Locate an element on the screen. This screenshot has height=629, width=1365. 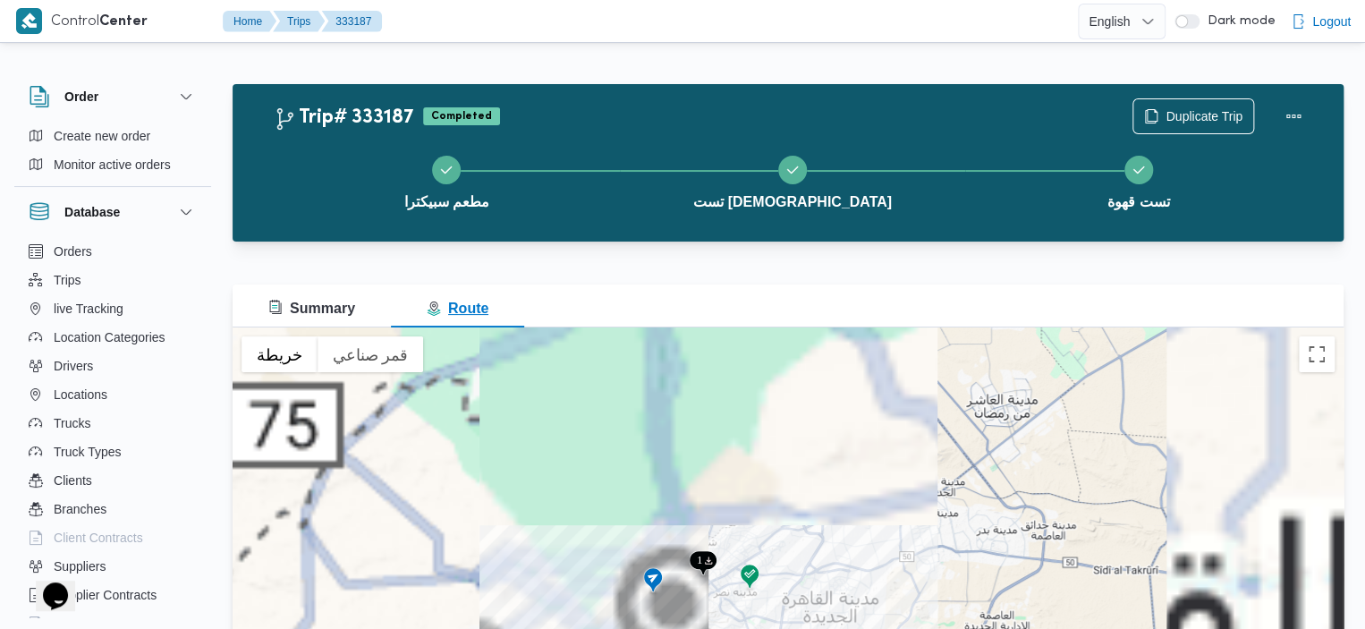
span: Supplier Contracts is located at coordinates (105, 595).